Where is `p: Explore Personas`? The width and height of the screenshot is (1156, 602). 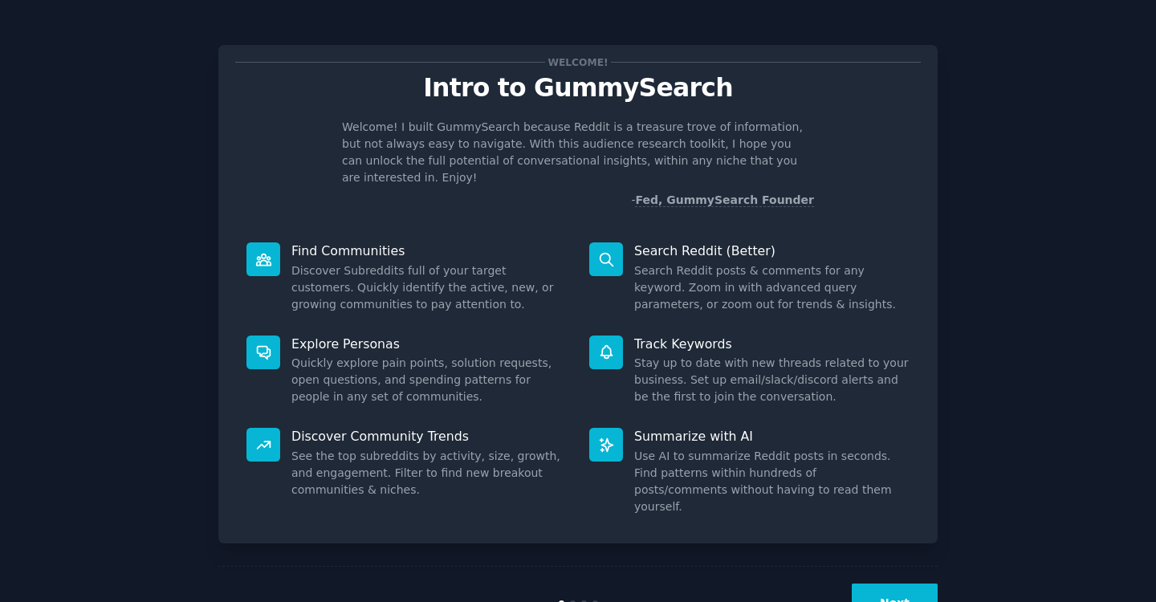 p: Explore Personas is located at coordinates (429, 344).